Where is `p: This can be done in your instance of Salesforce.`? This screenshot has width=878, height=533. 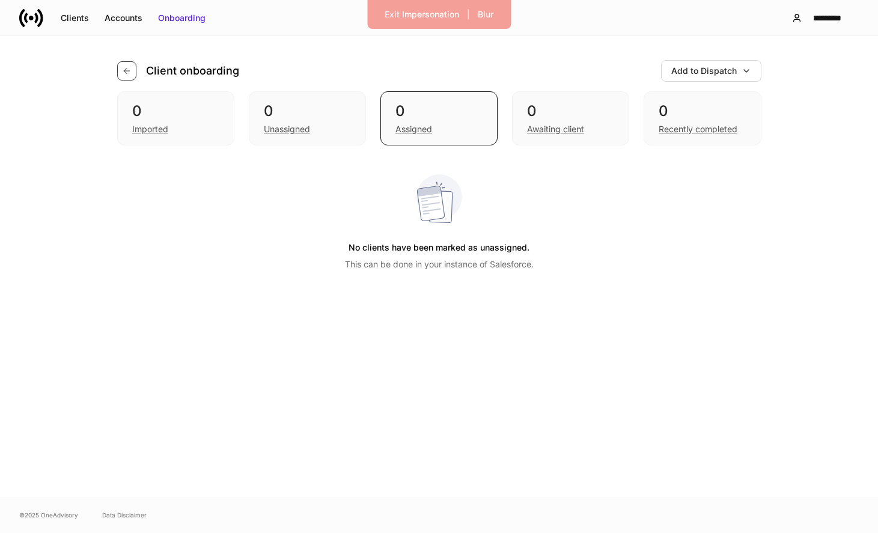 p: This can be done in your instance of Salesforce. is located at coordinates (439, 264).